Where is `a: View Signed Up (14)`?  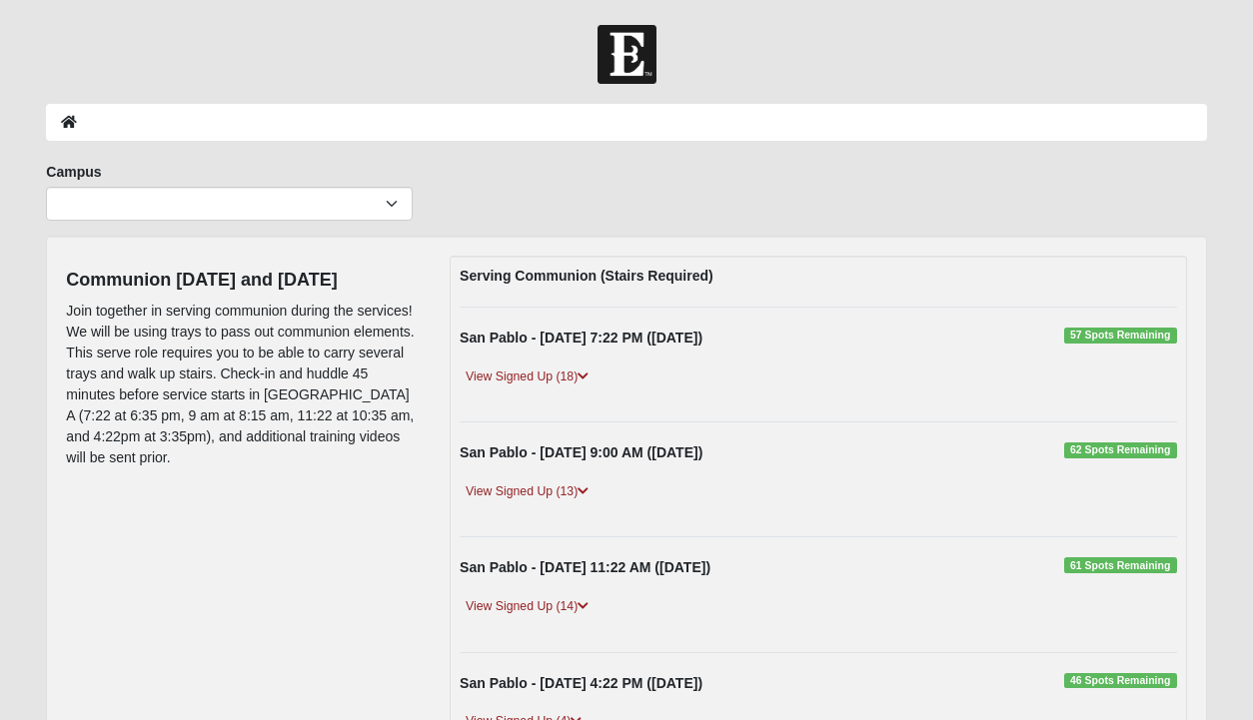 a: View Signed Up (14) is located at coordinates (527, 606).